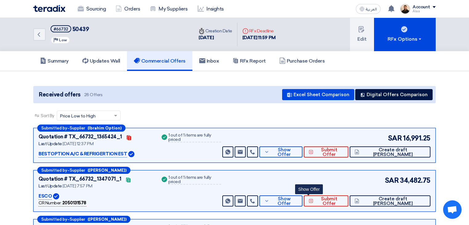 This screenshot has width=469, height=225. What do you see at coordinates (249, 61) in the screenshot?
I see `h5: RFx Report` at bounding box center [249, 61].